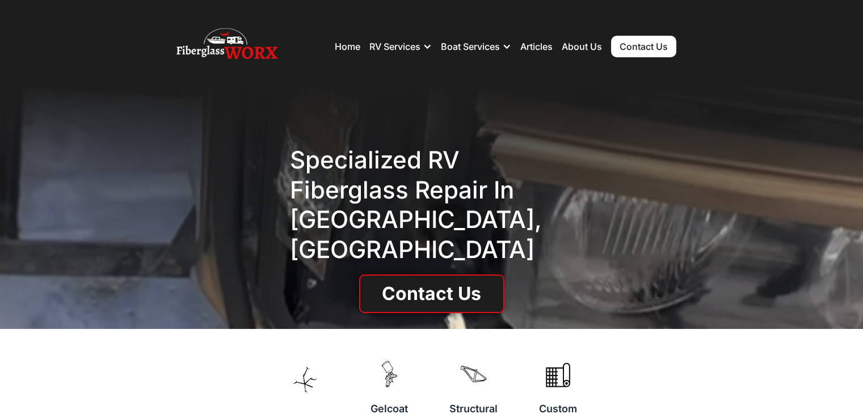  Describe the element at coordinates (536, 47) in the screenshot. I see `a: Articles` at that location.